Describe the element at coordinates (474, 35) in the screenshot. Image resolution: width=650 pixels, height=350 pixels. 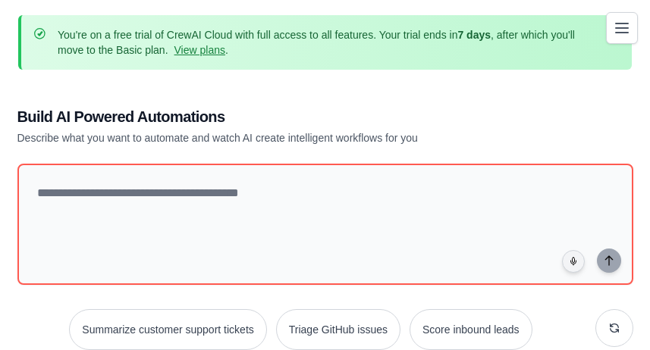
I see `strong: 7 days` at that location.